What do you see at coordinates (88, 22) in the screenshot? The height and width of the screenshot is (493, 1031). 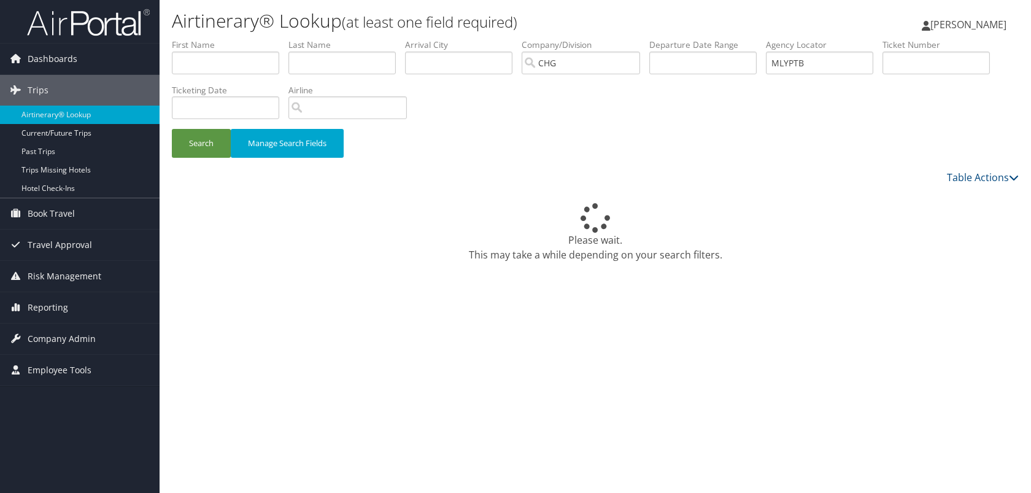 I see `img: airportal-logo.png` at bounding box center [88, 22].